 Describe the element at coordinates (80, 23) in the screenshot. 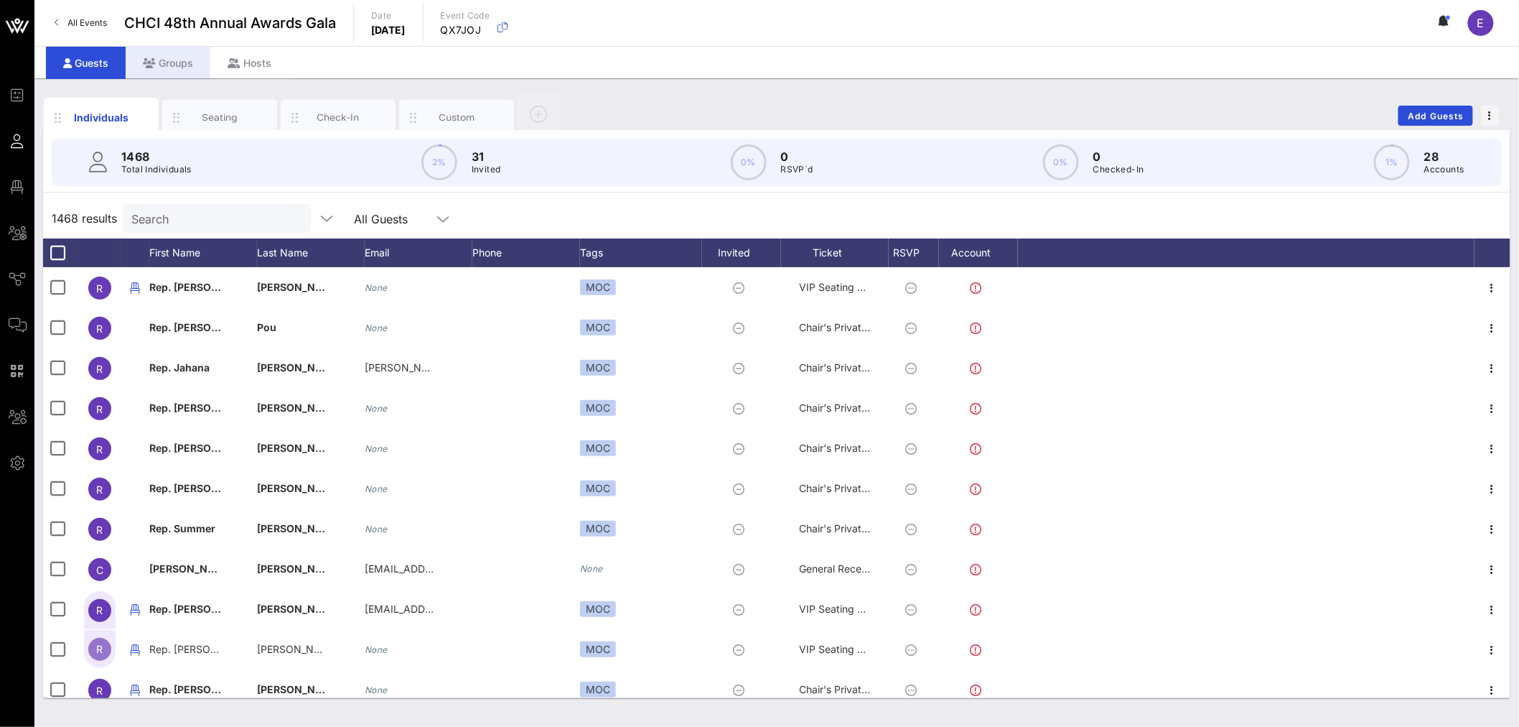

I see `a: All Events` at that location.